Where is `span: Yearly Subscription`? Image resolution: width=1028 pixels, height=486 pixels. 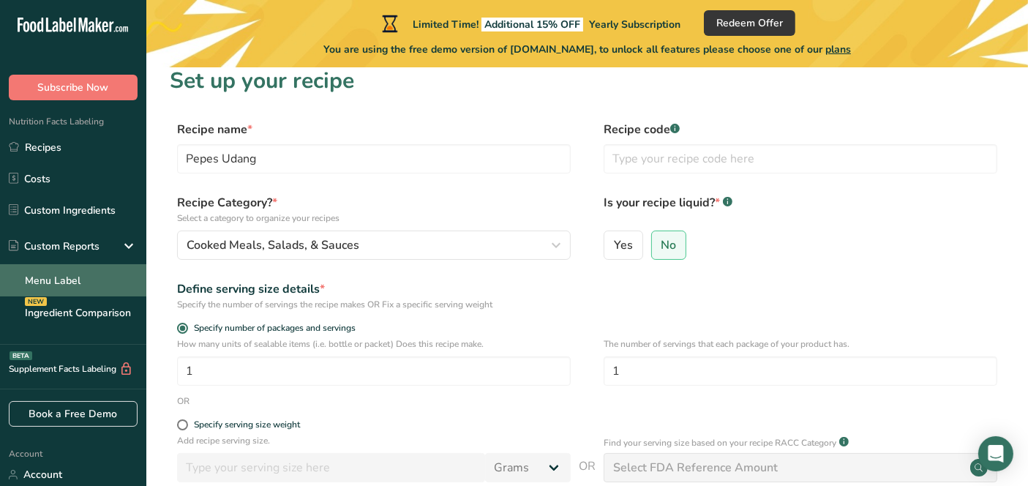
span: Yearly Subscription is located at coordinates (634, 24).